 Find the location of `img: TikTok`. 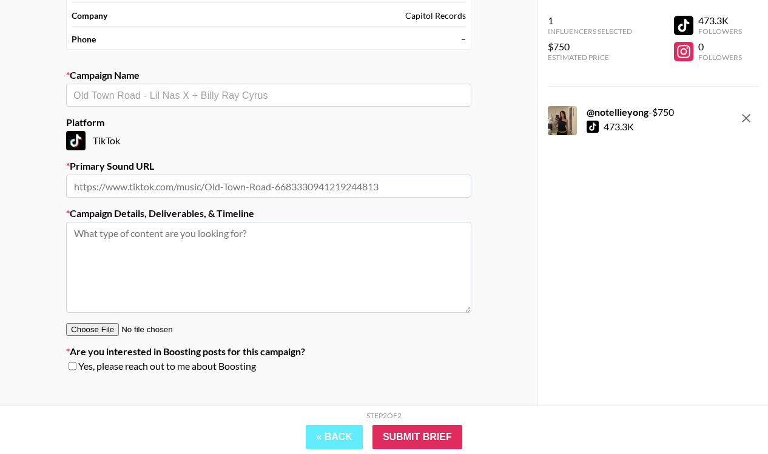

img: TikTok is located at coordinates (76, 141).